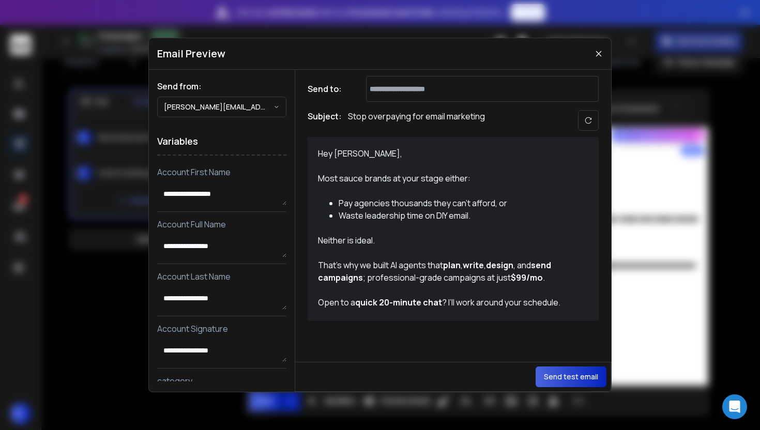 The height and width of the screenshot is (430, 760). I want to click on p: Account Last Name, so click(222, 276).